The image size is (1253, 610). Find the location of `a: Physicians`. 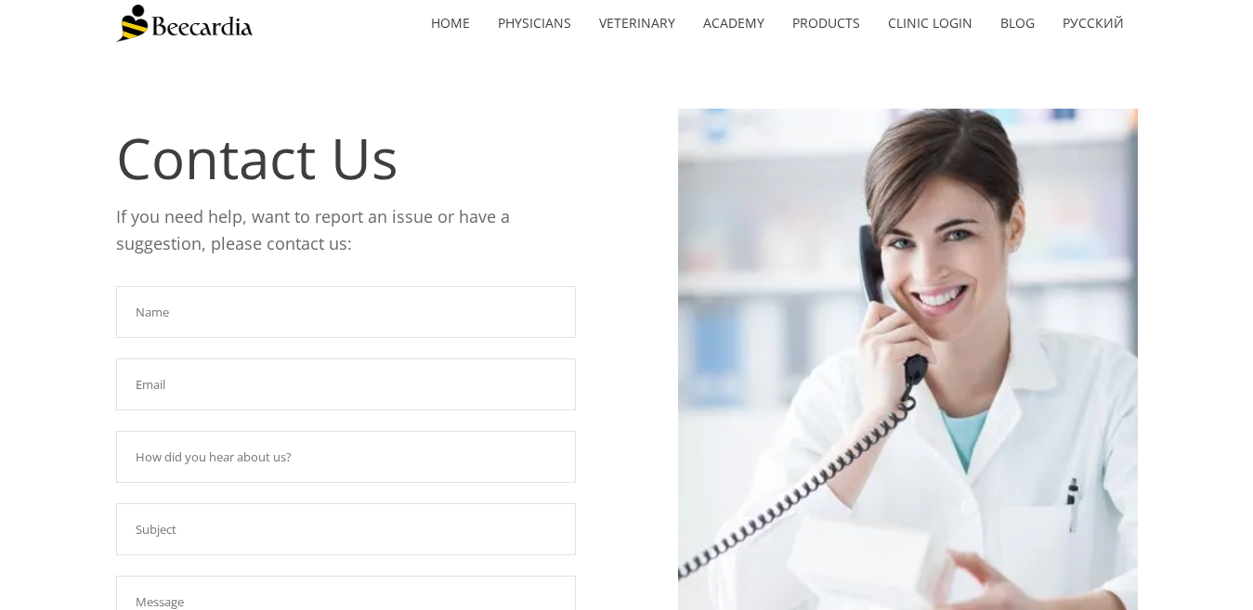

a: Physicians is located at coordinates (534, 23).